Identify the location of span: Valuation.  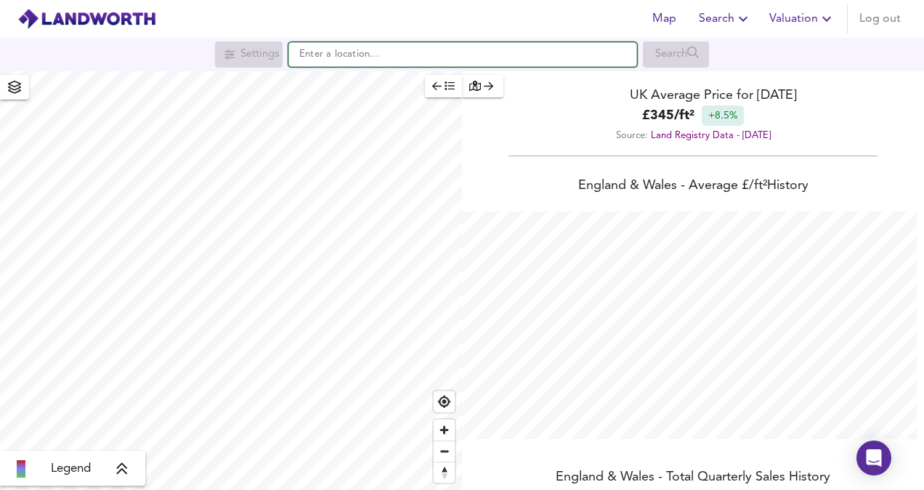
(802, 19).